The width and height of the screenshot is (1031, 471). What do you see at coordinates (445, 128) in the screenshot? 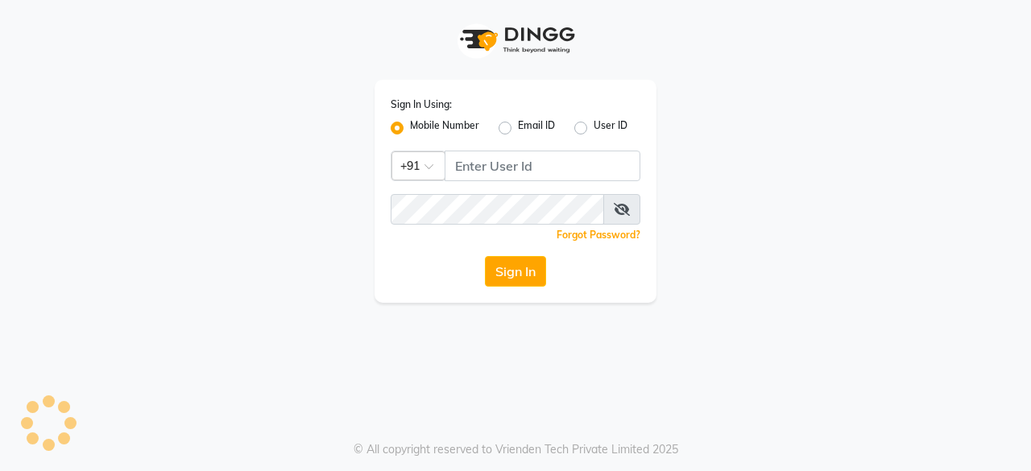
I see `label: Mobile Number` at bounding box center [445, 128].